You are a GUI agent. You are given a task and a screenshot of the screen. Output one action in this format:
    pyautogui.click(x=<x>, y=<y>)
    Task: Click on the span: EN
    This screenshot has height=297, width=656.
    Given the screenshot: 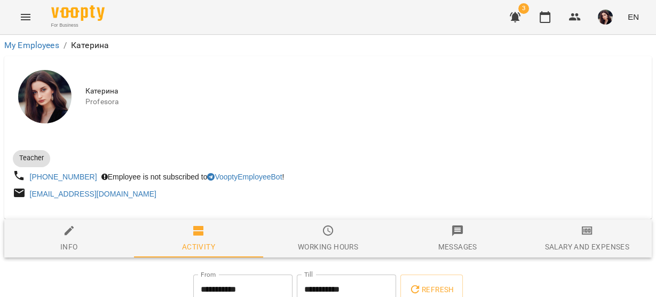 What is the action you would take?
    pyautogui.click(x=633, y=17)
    